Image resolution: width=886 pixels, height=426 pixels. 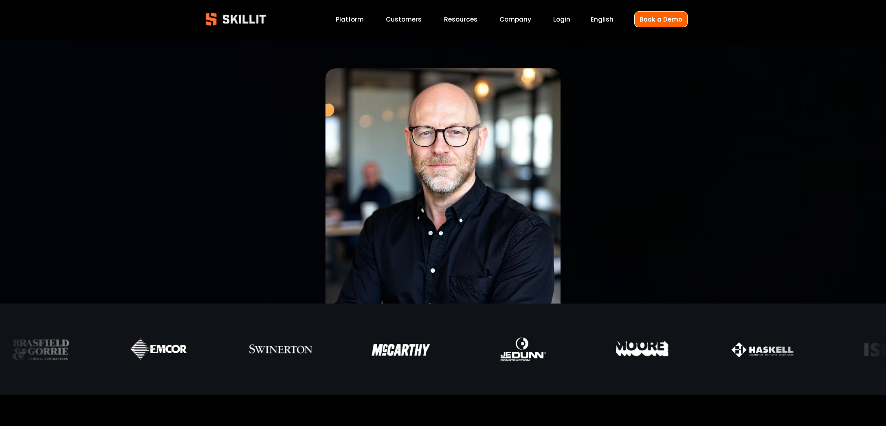 What do you see at coordinates (349, 19) in the screenshot?
I see `a: Platform` at bounding box center [349, 19].